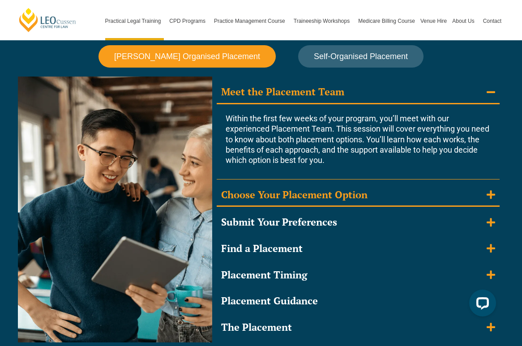 The image size is (522, 346). Describe the element at coordinates (357, 139) in the screenshot. I see `span: Within the first few weeks of your program, you’ll meet with our experienced Placement Team. This...` at that location.